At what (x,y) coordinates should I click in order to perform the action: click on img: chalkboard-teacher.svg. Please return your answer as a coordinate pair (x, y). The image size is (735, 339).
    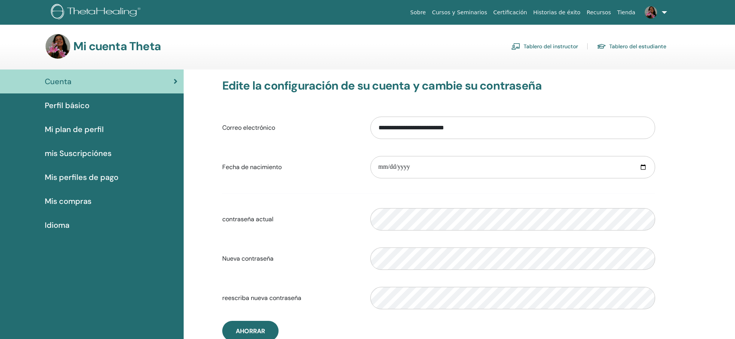
    Looking at the image, I should click on (516, 46).